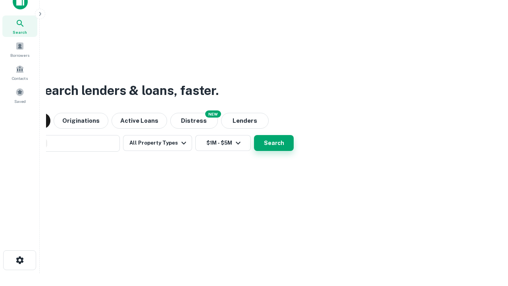  What do you see at coordinates (20, 32) in the screenshot?
I see `span: Search` at bounding box center [20, 32].